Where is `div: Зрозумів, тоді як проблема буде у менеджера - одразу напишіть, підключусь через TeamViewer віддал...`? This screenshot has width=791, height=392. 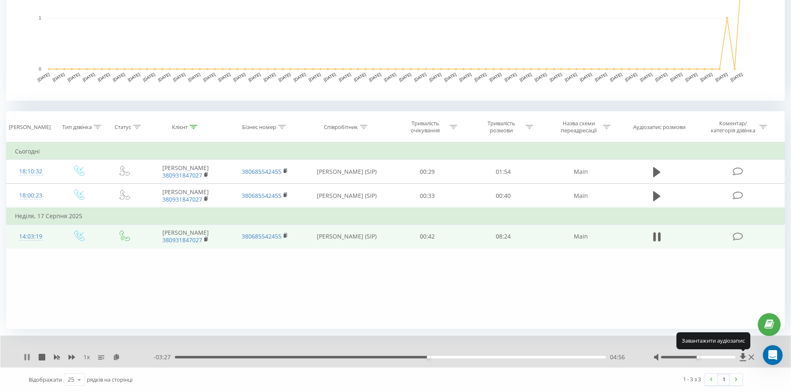 div: Зрозумів, тоді як проблема буде у менеджера - одразу напишіть, підключусь через TeamViewer віддал... is located at coordinates (71, 52).